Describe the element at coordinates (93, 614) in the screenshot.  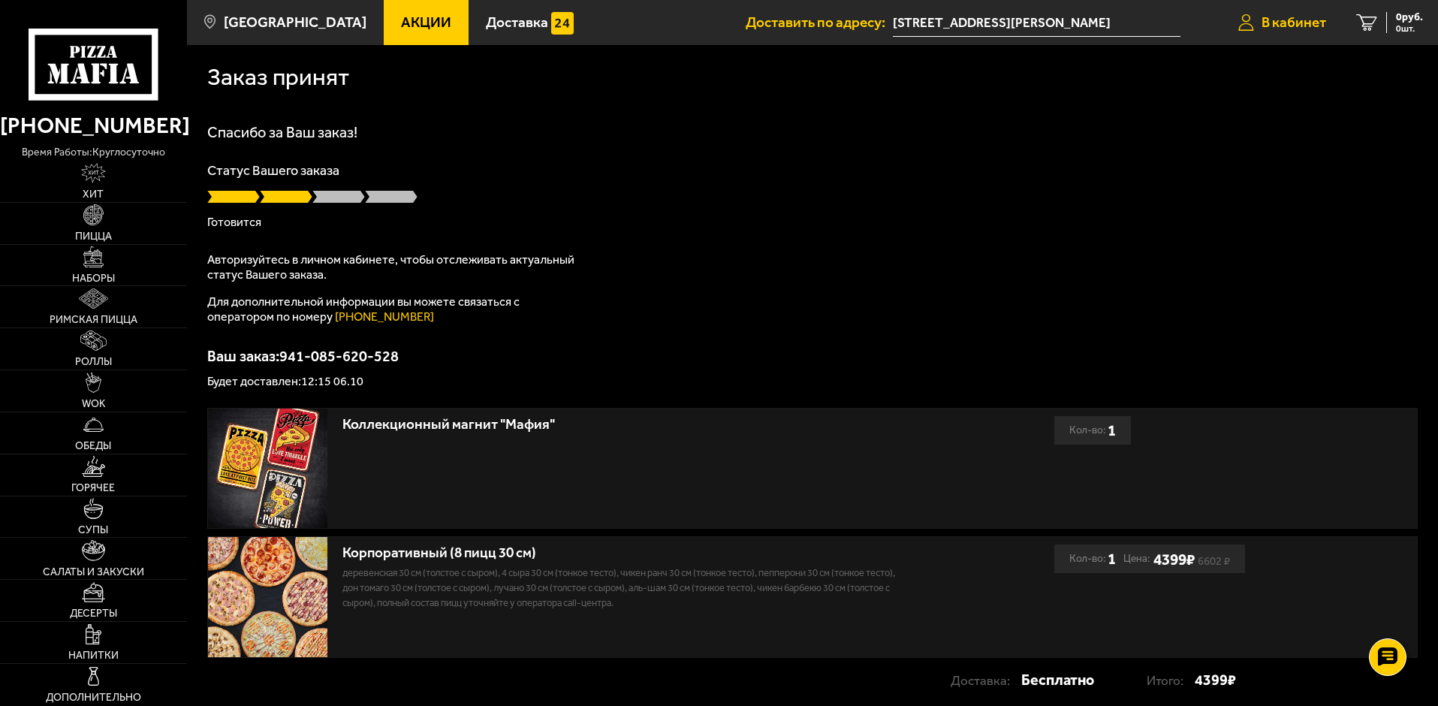
I see `span: Десерты` at that location.